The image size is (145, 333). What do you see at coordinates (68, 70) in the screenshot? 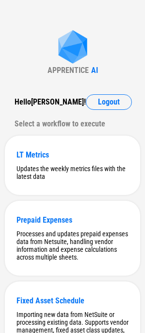
I see `div: APPRENTICE` at bounding box center [68, 70].